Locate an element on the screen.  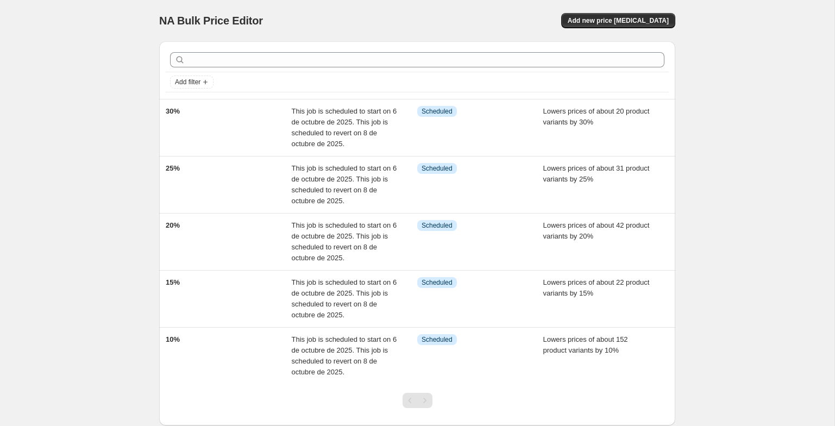
span: NA Bulk Price Editor is located at coordinates (211, 21).